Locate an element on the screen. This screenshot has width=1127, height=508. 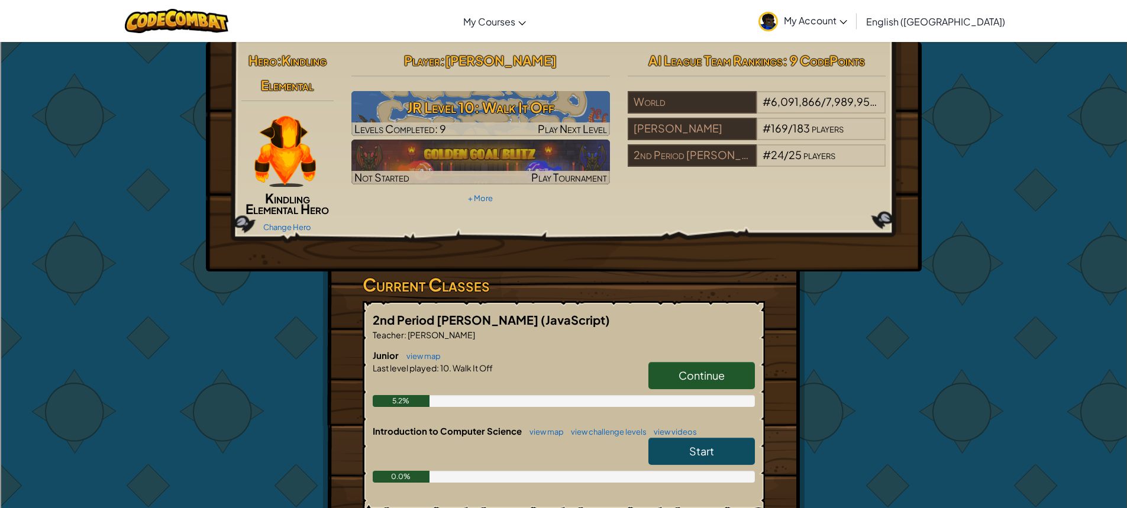
a: My Account is located at coordinates (803, 21).